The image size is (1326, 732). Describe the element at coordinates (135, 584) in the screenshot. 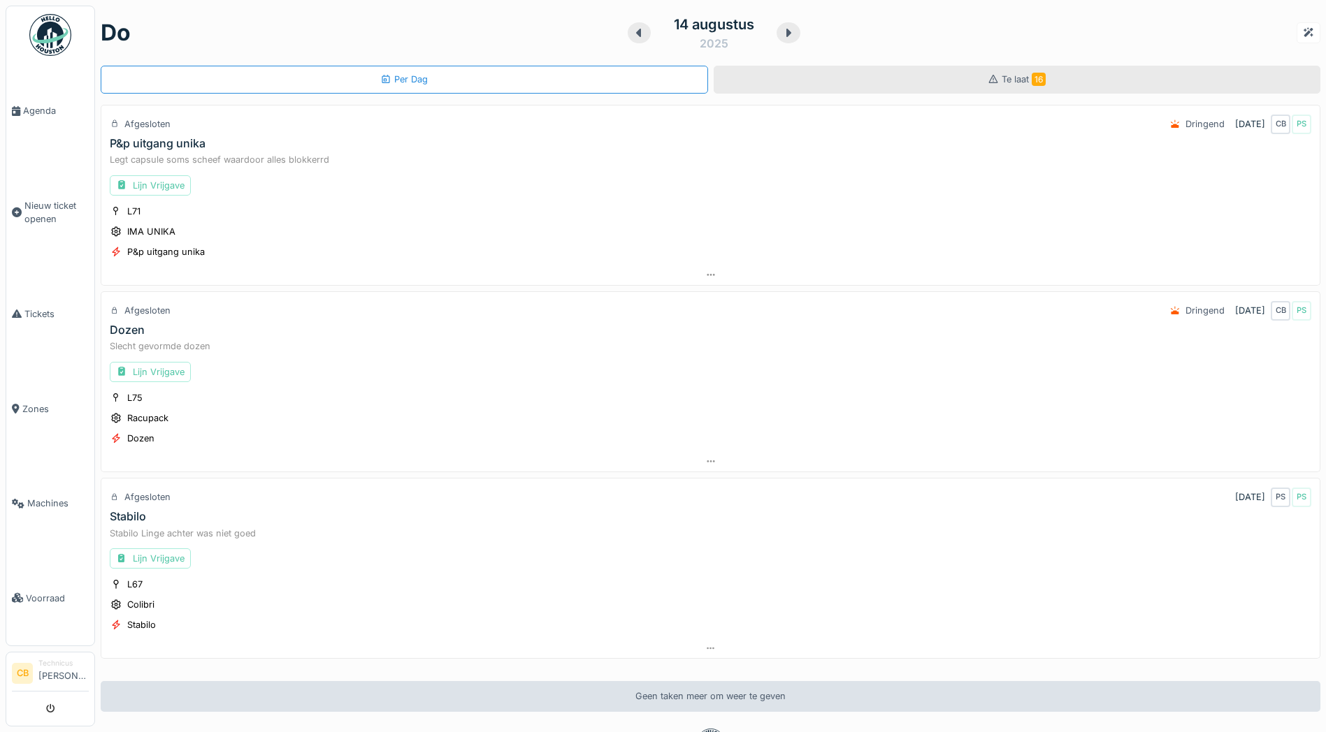

I see `div: L67` at that location.